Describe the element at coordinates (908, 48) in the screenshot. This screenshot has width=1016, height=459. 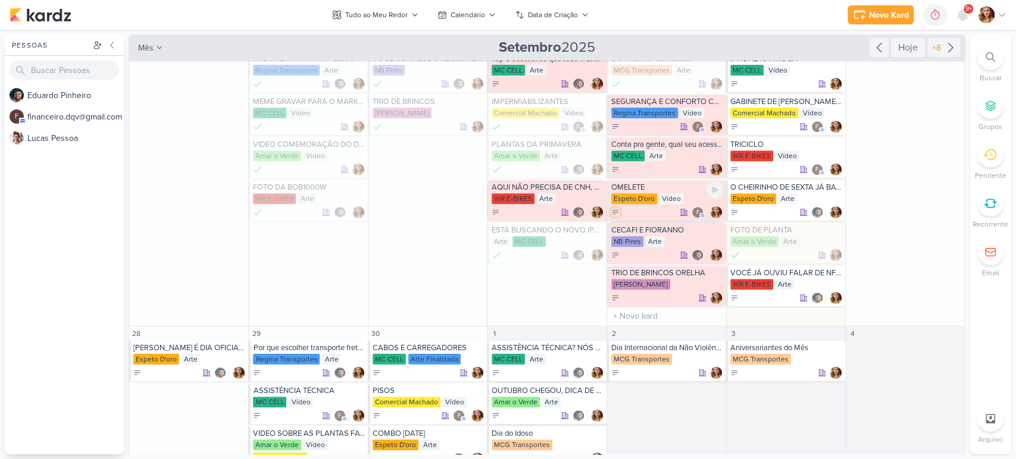
I see `div: Hoje` at that location.